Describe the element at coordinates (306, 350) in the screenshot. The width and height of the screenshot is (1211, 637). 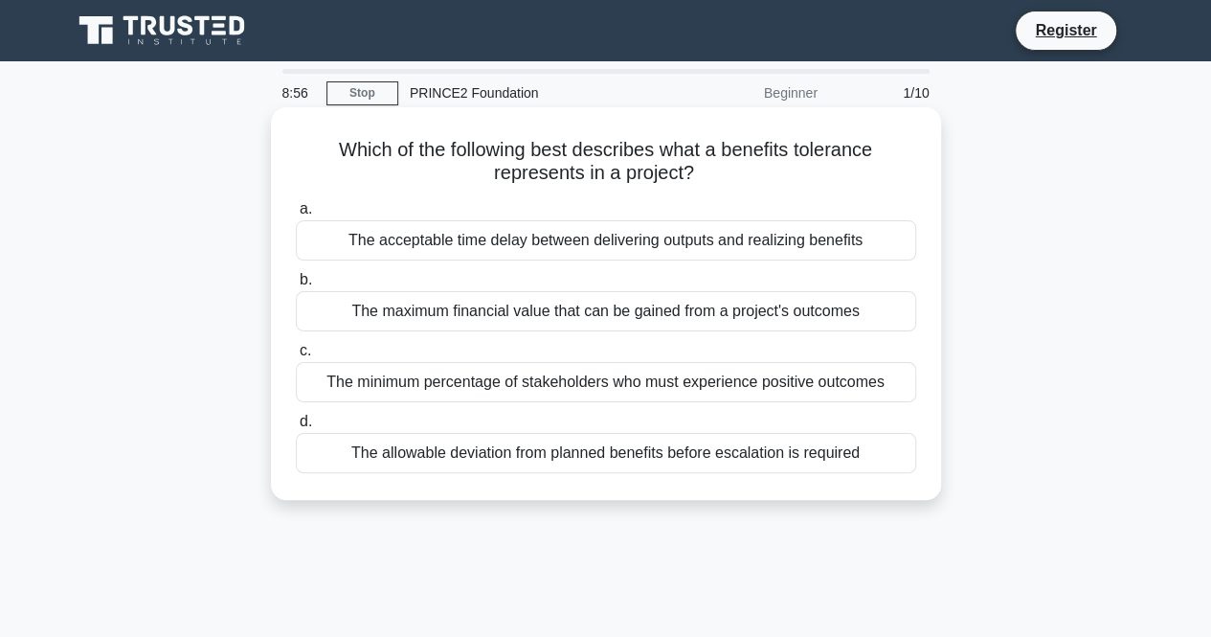
I see `span: c.` at that location.